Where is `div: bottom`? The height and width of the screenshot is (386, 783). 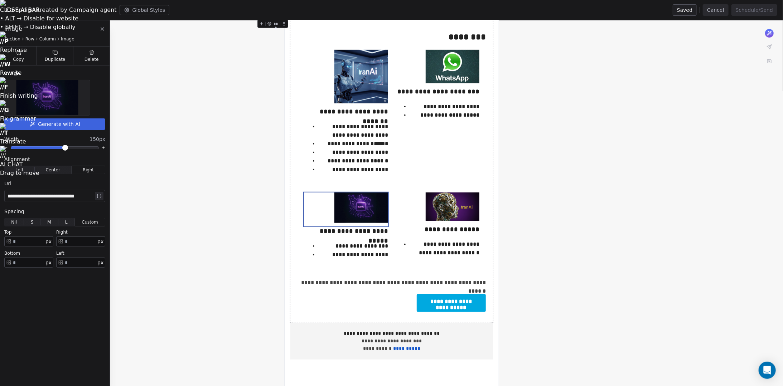 div: bottom is located at coordinates (29, 254).